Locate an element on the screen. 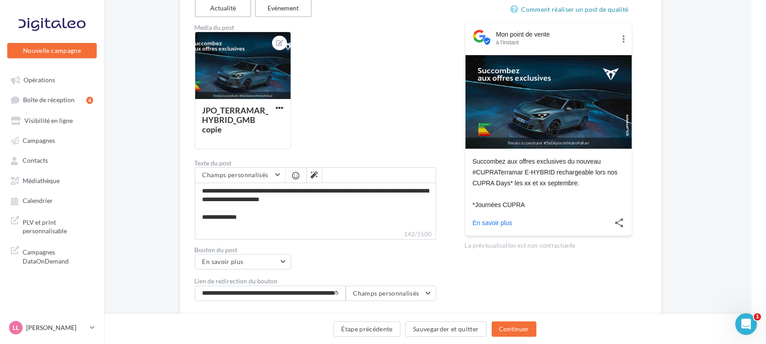  button: Nouvelle campagne is located at coordinates (52, 51).